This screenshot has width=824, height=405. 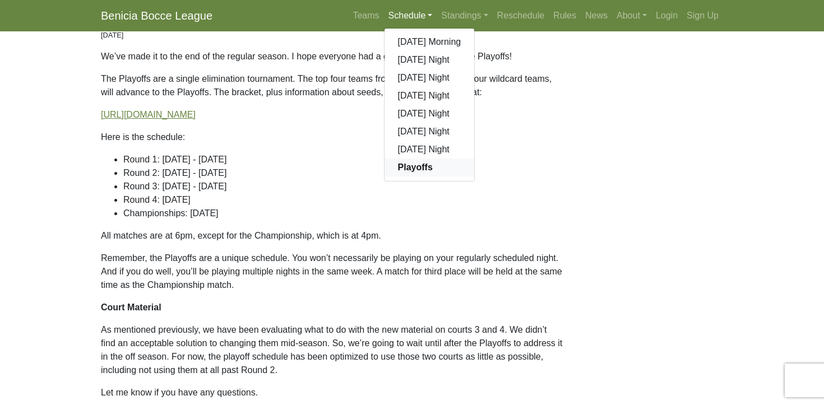 What do you see at coordinates (597, 16) in the screenshot?
I see `a: News` at bounding box center [597, 16].